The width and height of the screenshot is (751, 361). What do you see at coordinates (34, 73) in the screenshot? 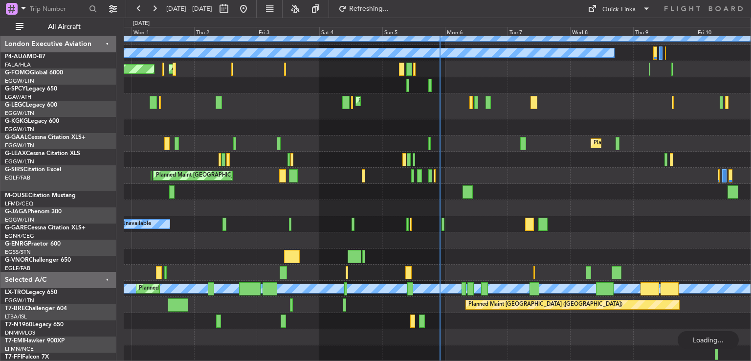
I see `a: G-FOMOGlobal 6000` at bounding box center [34, 73].